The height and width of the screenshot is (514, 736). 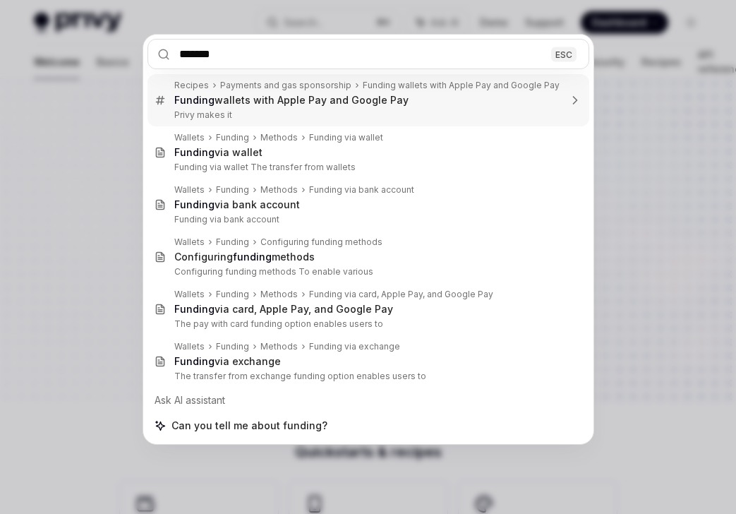 I want to click on span: Can you tell me about funding?, so click(x=249, y=426).